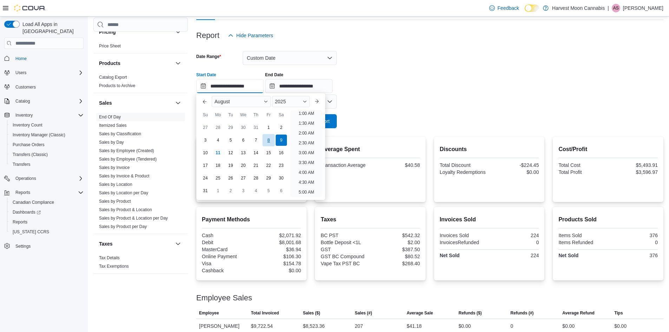  I want to click on h2: Average Spent, so click(370, 149).